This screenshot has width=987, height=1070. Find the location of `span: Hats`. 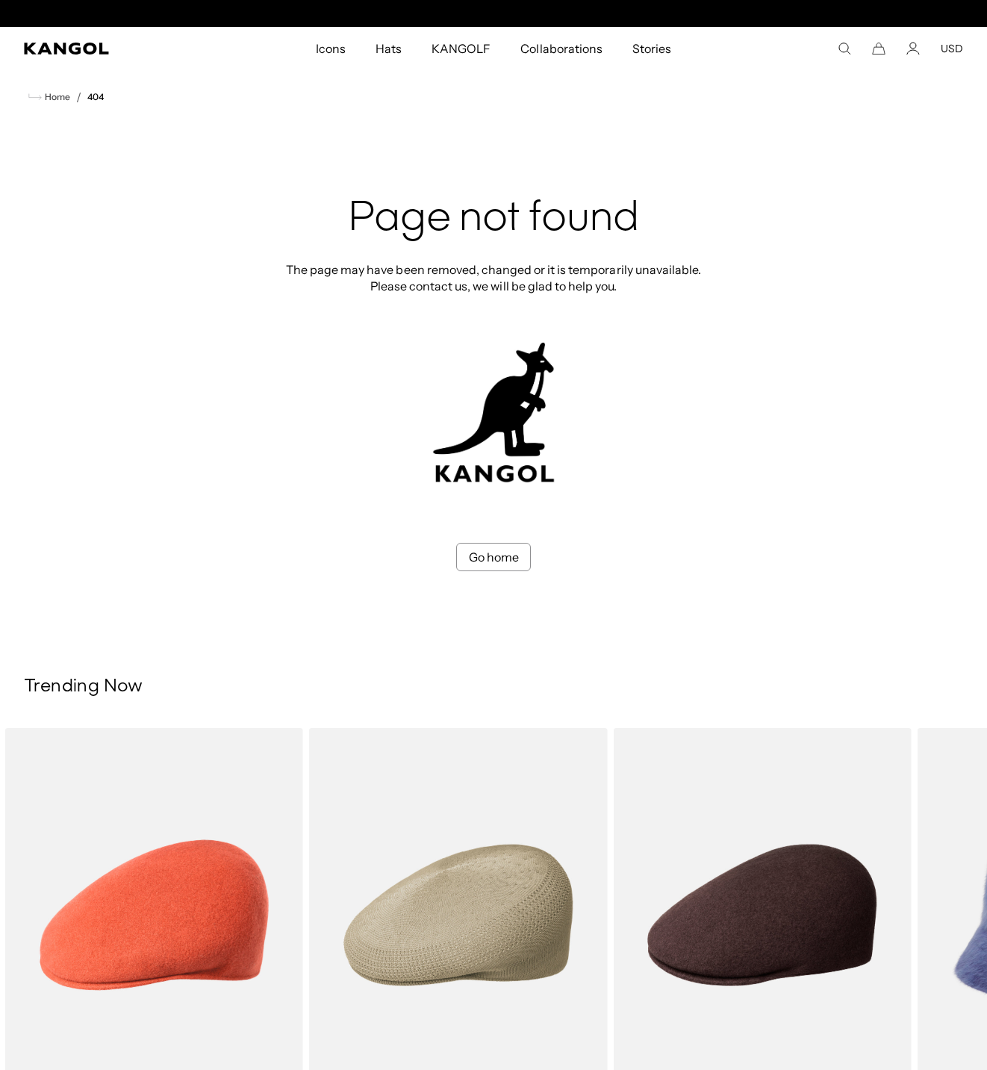

span: Hats is located at coordinates (388, 49).